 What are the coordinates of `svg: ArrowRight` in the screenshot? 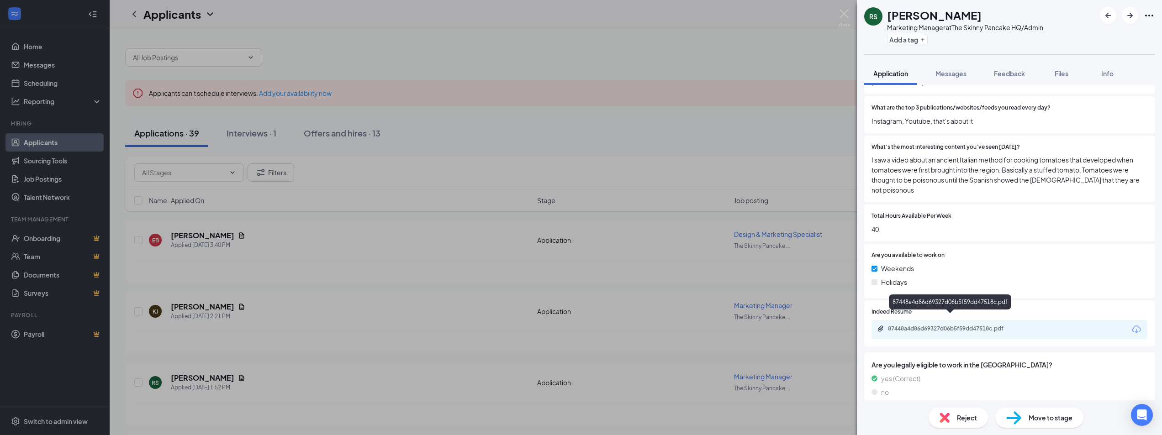 It's located at (1130, 16).